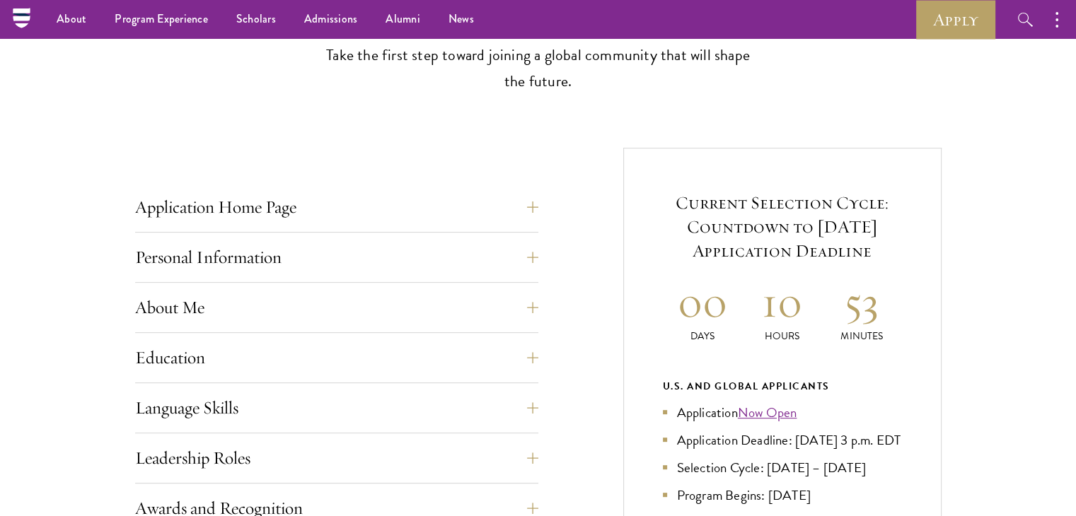 Image resolution: width=1076 pixels, height=516 pixels. I want to click on button: Application Home Page, so click(337, 207).